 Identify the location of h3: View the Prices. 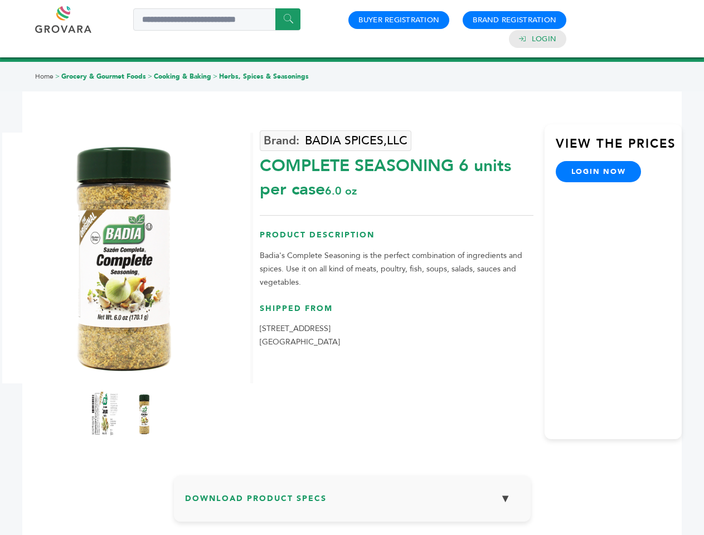
(619, 148).